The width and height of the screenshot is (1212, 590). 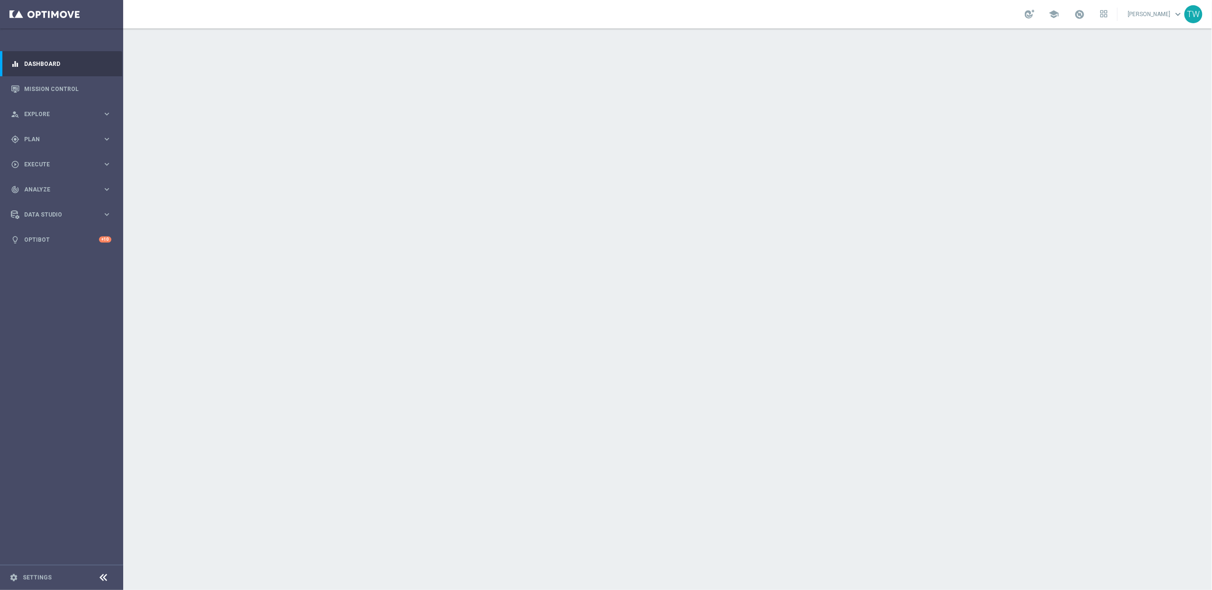 I want to click on i: play_circle_outline, so click(x=15, y=164).